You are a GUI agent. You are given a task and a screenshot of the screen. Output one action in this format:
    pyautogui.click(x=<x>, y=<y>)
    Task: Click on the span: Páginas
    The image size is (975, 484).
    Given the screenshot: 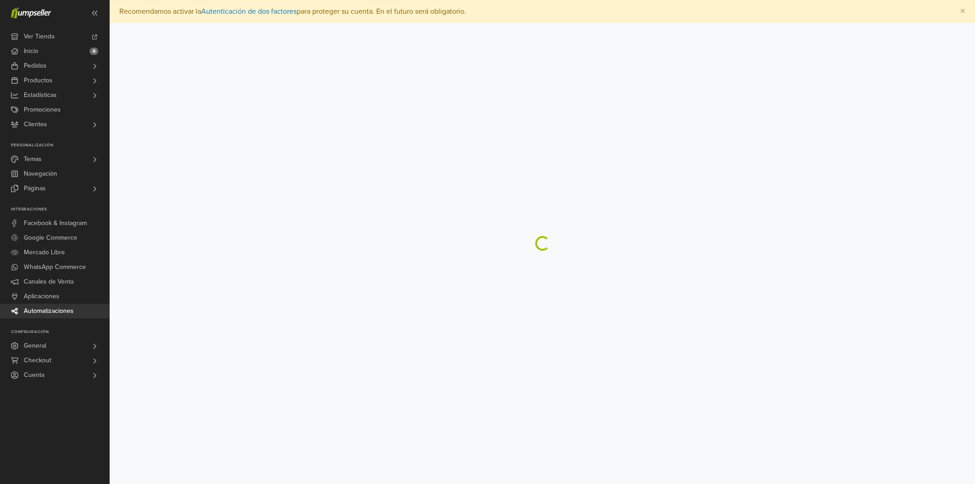 What is the action you would take?
    pyautogui.click(x=35, y=188)
    